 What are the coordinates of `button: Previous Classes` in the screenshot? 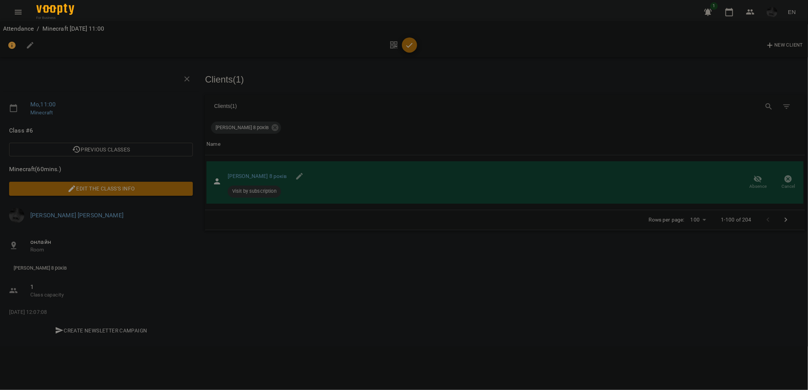 It's located at (101, 150).